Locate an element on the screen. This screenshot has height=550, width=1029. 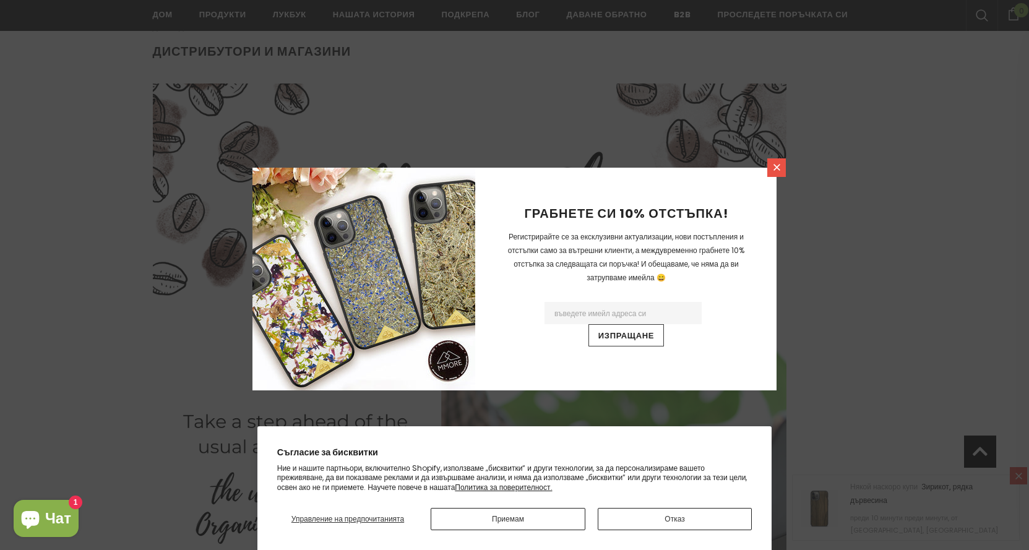
button: Приемам is located at coordinates (508, 519).